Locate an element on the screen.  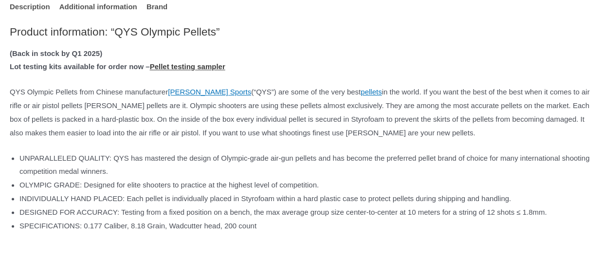
strong: (Back in stock by Q1 2025) is located at coordinates (56, 53).